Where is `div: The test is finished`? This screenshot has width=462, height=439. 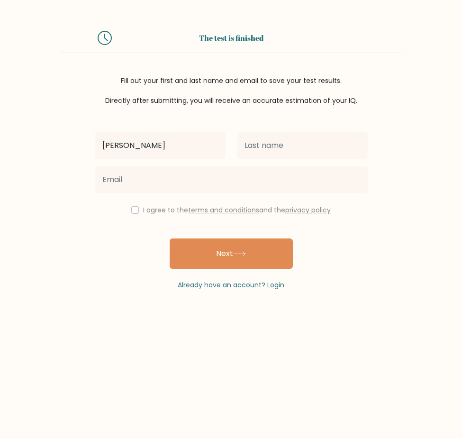
div: The test is finished is located at coordinates (231, 38).